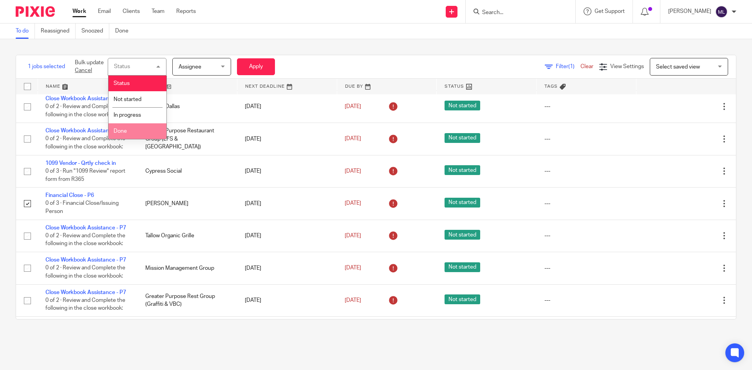  What do you see at coordinates (187, 171) in the screenshot?
I see `td: Cypress Social` at bounding box center [187, 171].